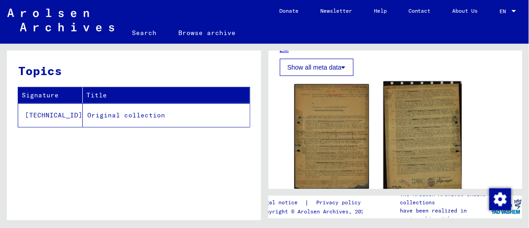 The height and width of the screenshot is (228, 529). What do you see at coordinates (500, 199) in the screenshot?
I see `img: Change consent` at bounding box center [500, 199].